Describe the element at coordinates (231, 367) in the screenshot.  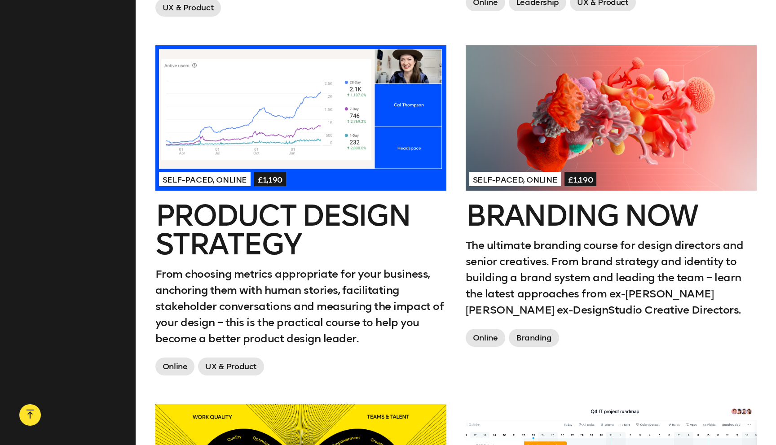
I see `span: UX & Product` at that location.